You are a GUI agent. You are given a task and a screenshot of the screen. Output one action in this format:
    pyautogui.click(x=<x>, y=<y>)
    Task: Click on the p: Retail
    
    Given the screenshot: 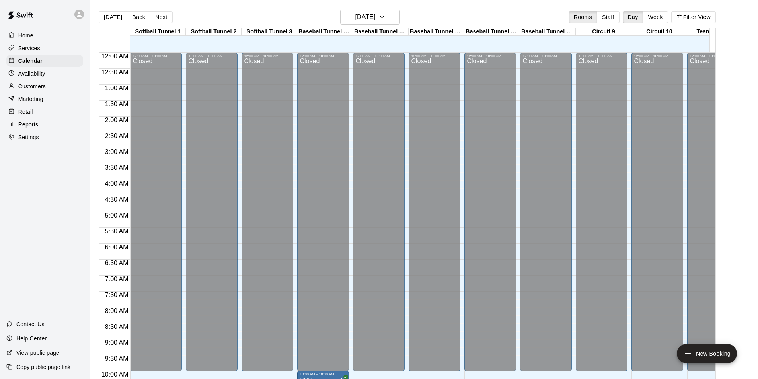 What is the action you would take?
    pyautogui.click(x=25, y=112)
    